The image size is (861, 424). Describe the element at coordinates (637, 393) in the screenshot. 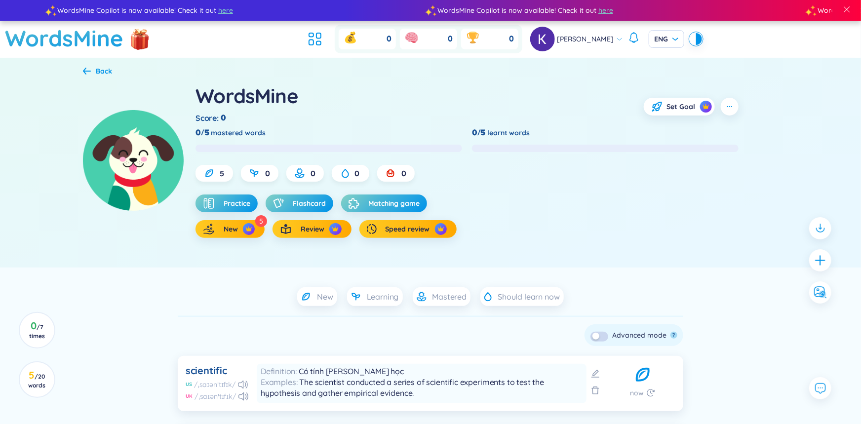

I see `span: now` at that location.